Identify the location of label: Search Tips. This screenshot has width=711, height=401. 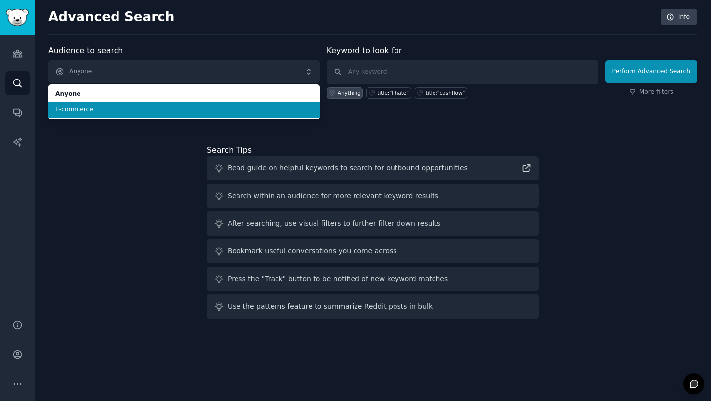
(229, 150).